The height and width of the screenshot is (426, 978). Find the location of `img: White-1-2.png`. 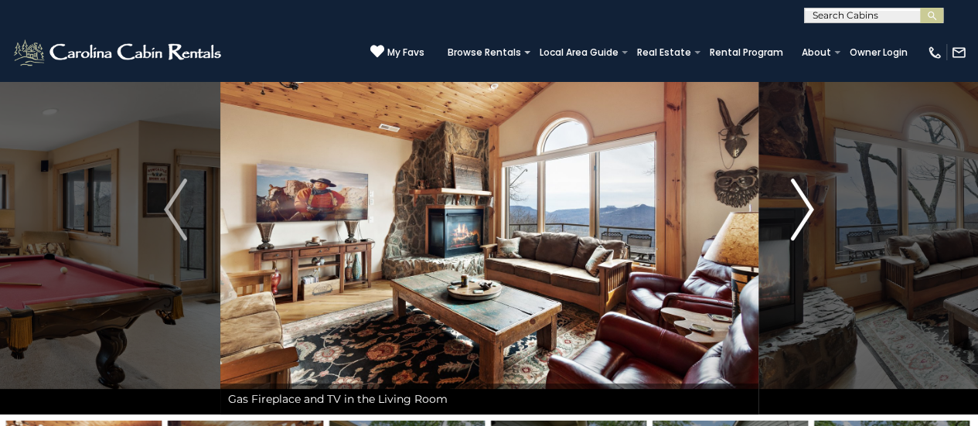

img: White-1-2.png is located at coordinates (118, 53).